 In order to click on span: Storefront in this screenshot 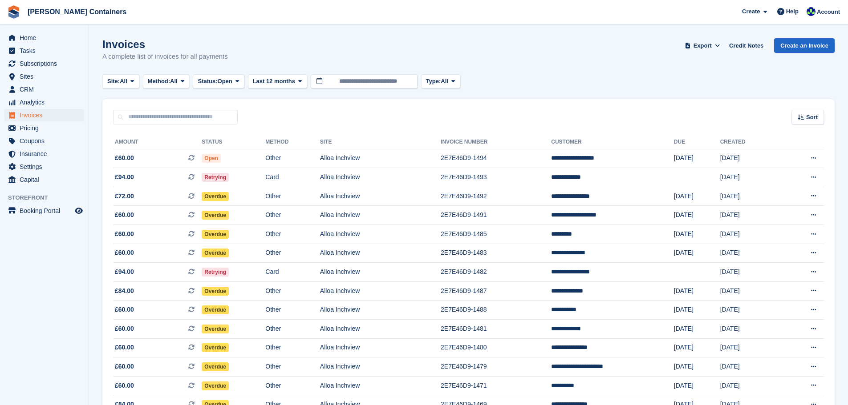, I will do `click(48, 198)`.